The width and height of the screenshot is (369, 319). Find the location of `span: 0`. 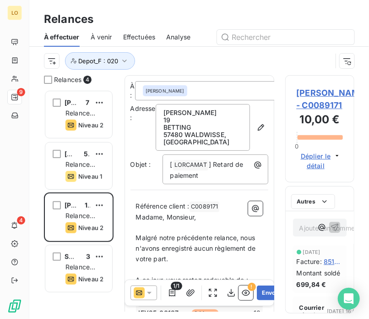

span: 0 is located at coordinates (297, 146).